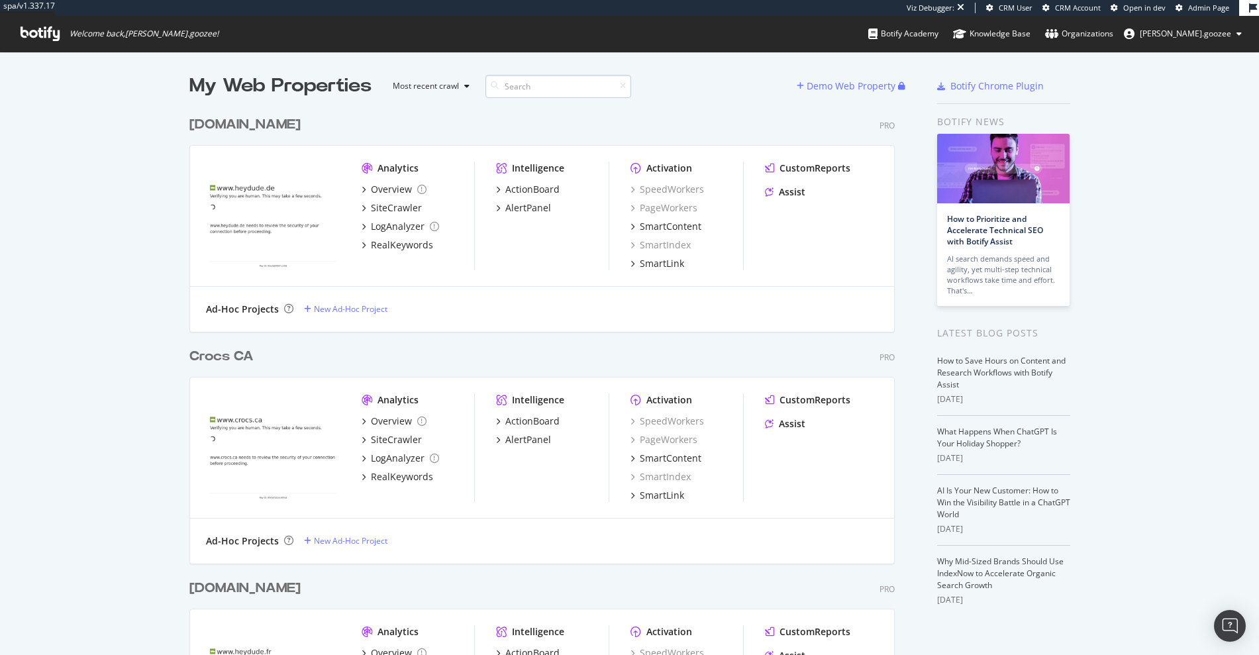 This screenshot has width=1259, height=655. What do you see at coordinates (273, 447) in the screenshot?
I see `img: crocs.ca` at bounding box center [273, 447].